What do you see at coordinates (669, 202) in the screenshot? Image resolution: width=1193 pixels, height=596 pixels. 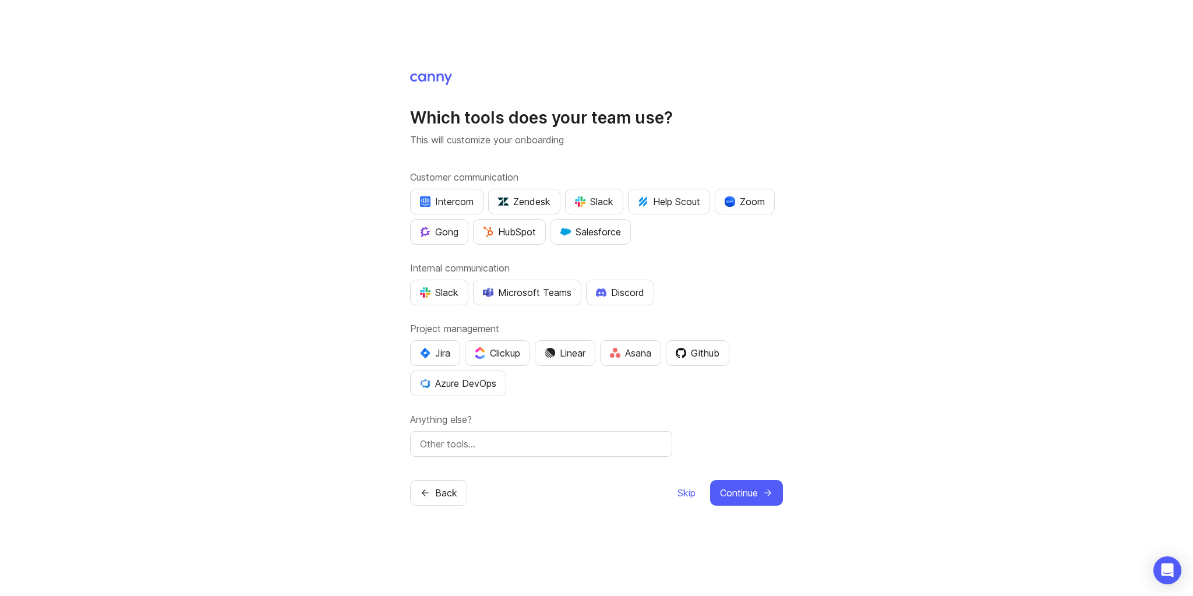 I see `button: Help Scout` at bounding box center [669, 202].